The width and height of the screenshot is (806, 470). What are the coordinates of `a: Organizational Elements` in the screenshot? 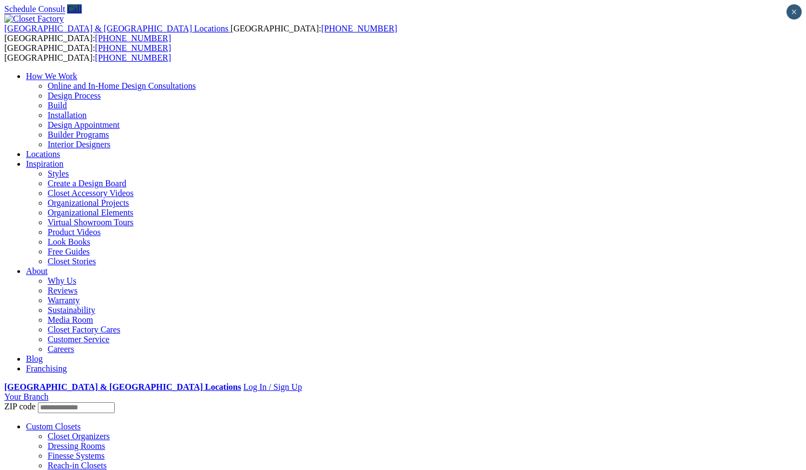 It's located at (90, 212).